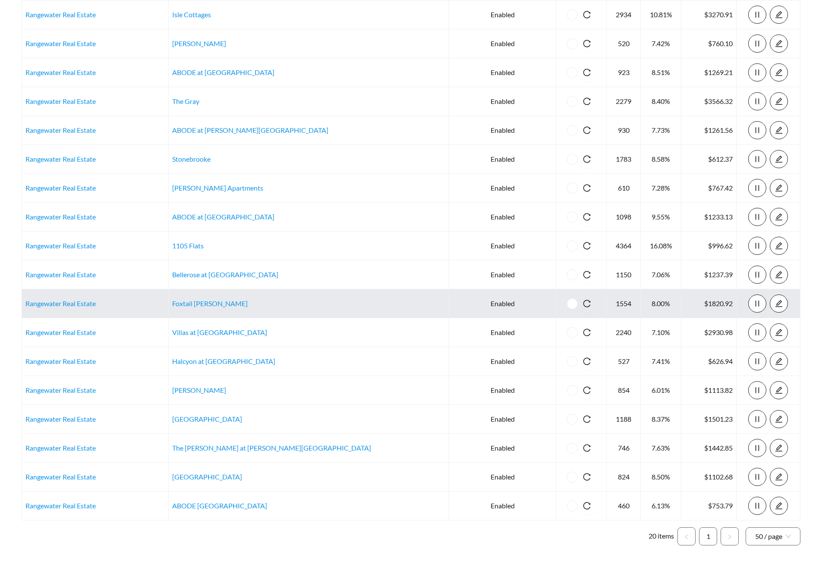 This screenshot has width=822, height=567. I want to click on td: 8.58%, so click(661, 159).